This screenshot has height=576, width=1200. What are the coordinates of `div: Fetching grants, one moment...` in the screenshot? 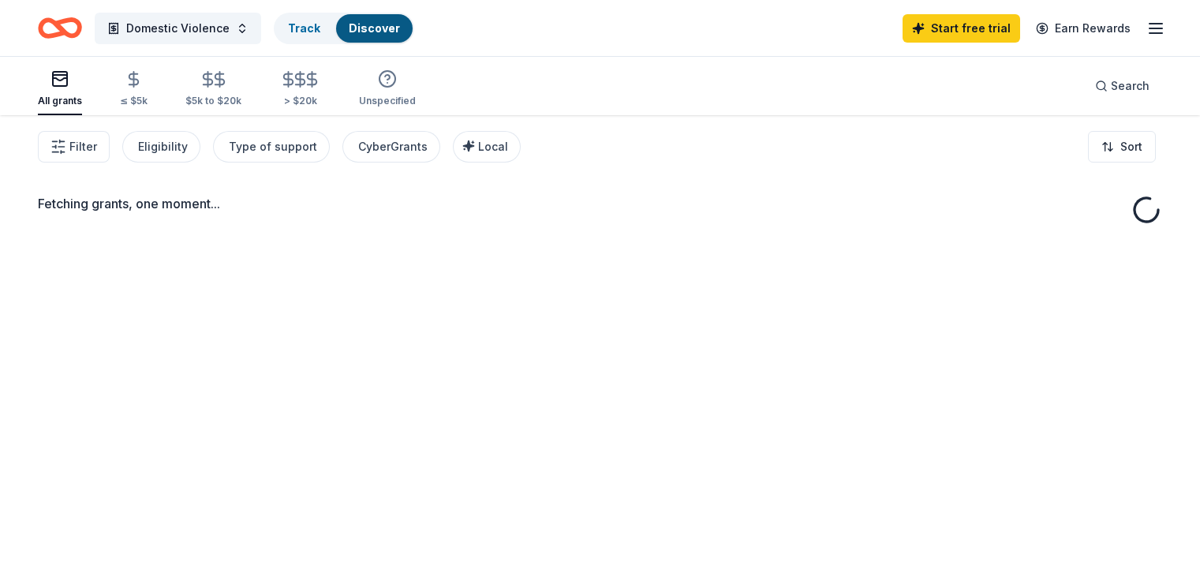 It's located at (600, 204).